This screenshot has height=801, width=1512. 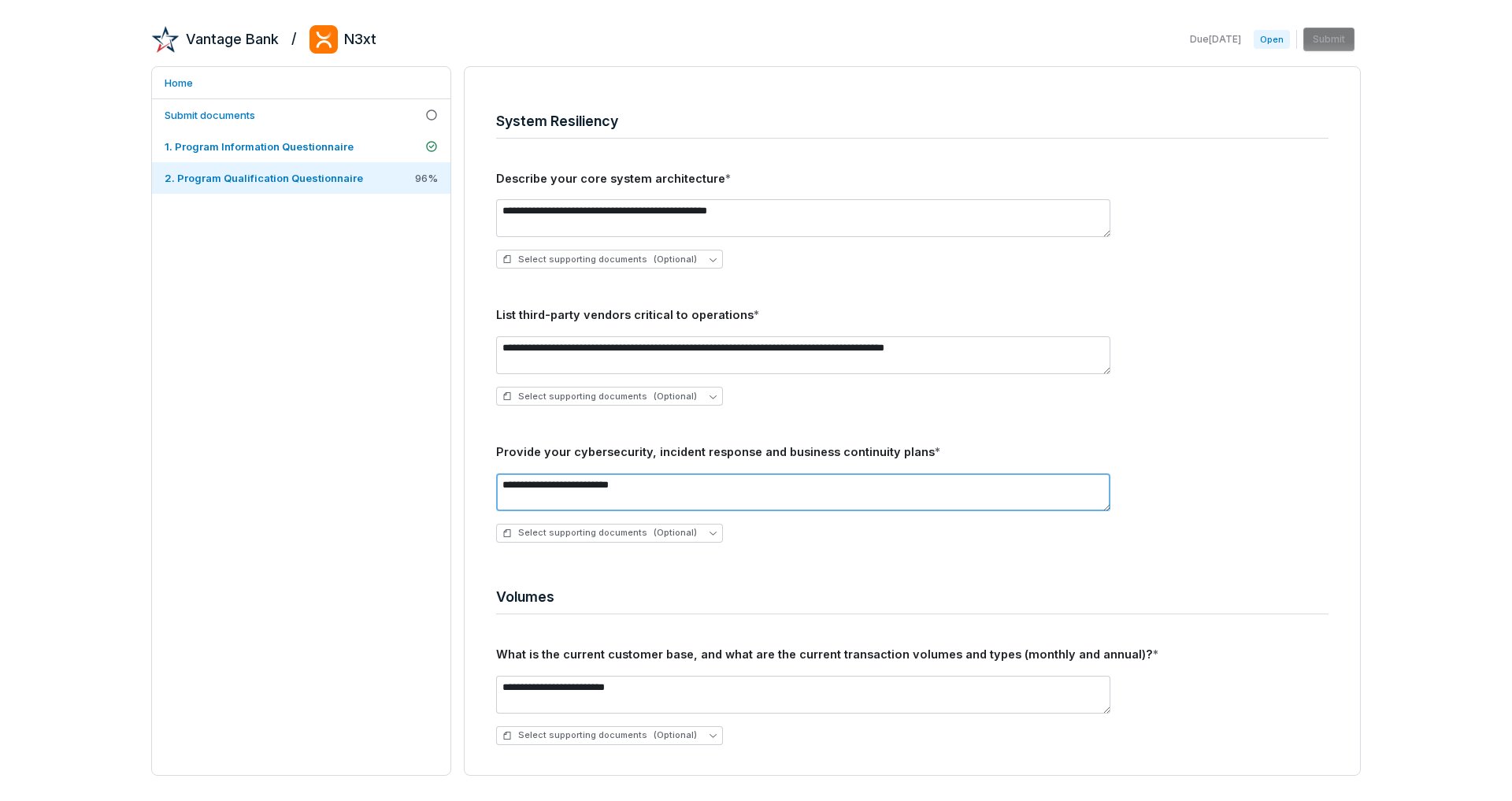 I want to click on span: Open, so click(x=1272, y=39).